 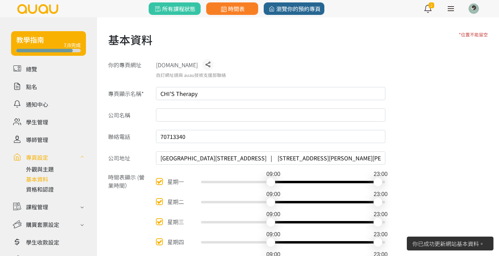 What do you see at coordinates (176, 222) in the screenshot?
I see `span: 星期三` at bounding box center [176, 222].